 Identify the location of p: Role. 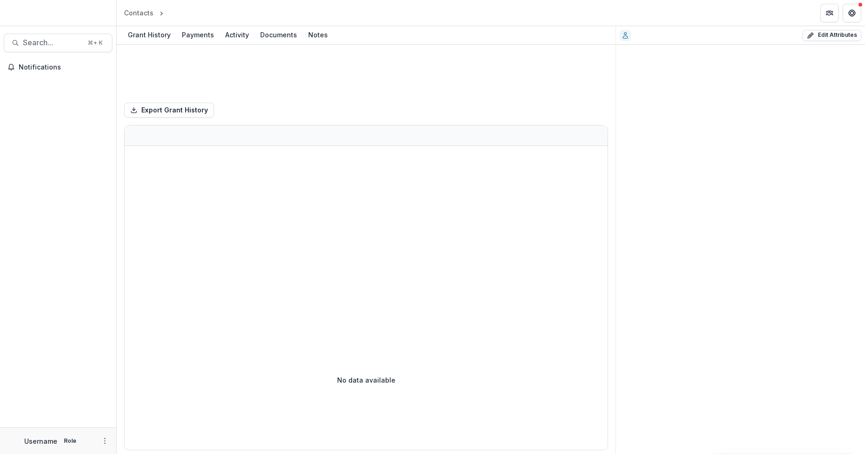
(70, 441).